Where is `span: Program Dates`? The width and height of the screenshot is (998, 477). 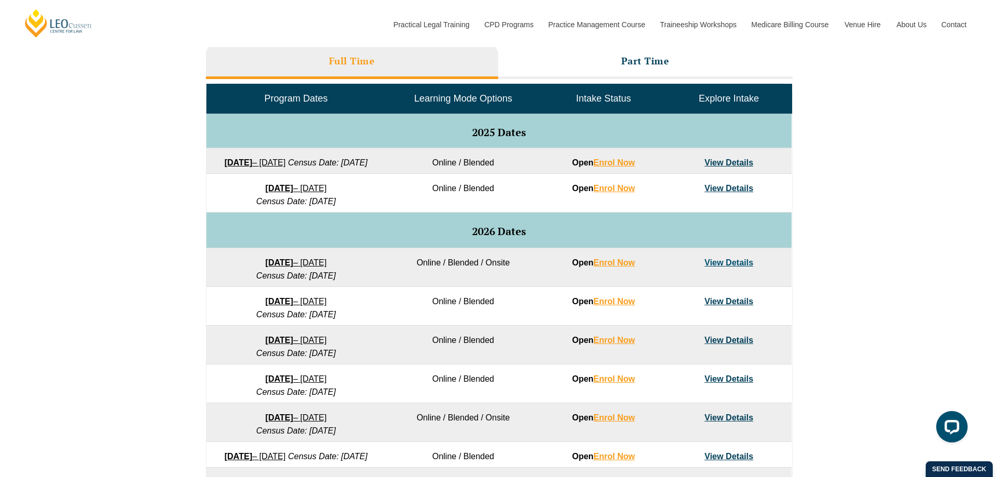 span: Program Dates is located at coordinates (295, 98).